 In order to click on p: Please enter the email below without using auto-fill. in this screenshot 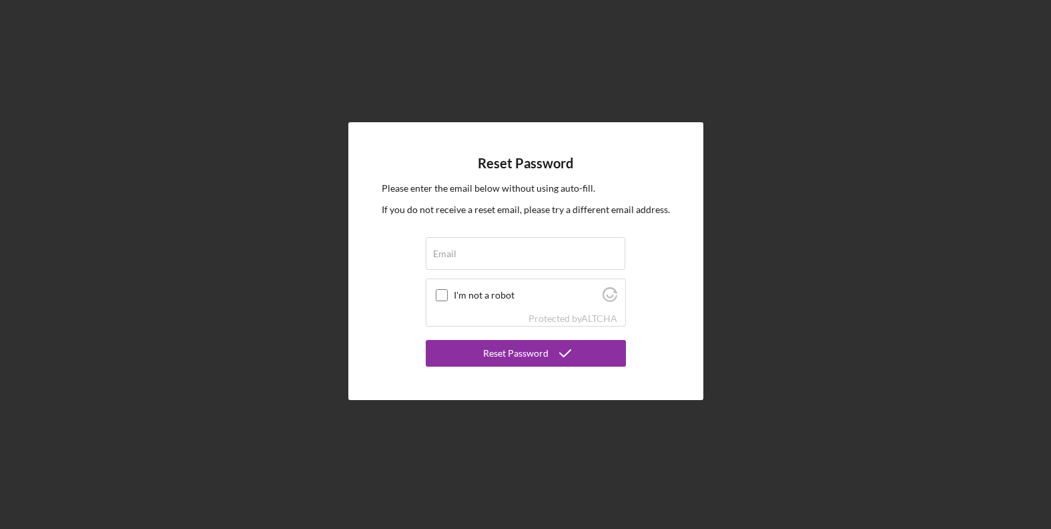, I will do `click(526, 188)`.